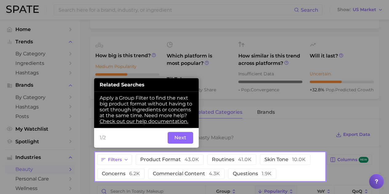 The width and height of the screenshot is (389, 194). Describe the element at coordinates (114, 160) in the screenshot. I see `button: Filters` at that location.